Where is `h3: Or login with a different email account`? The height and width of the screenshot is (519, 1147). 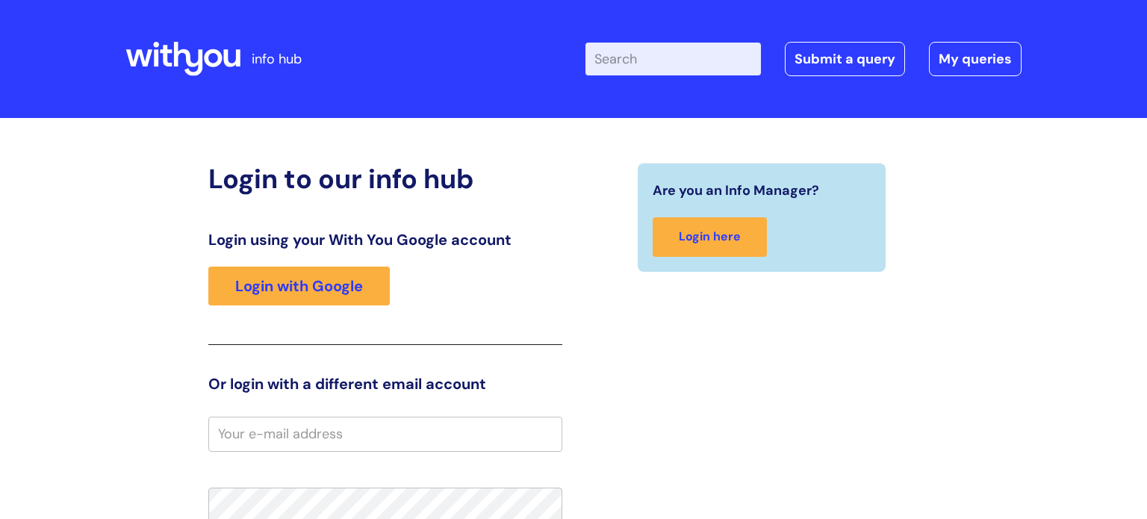 h3: Or login with a different email account is located at coordinates (385, 384).